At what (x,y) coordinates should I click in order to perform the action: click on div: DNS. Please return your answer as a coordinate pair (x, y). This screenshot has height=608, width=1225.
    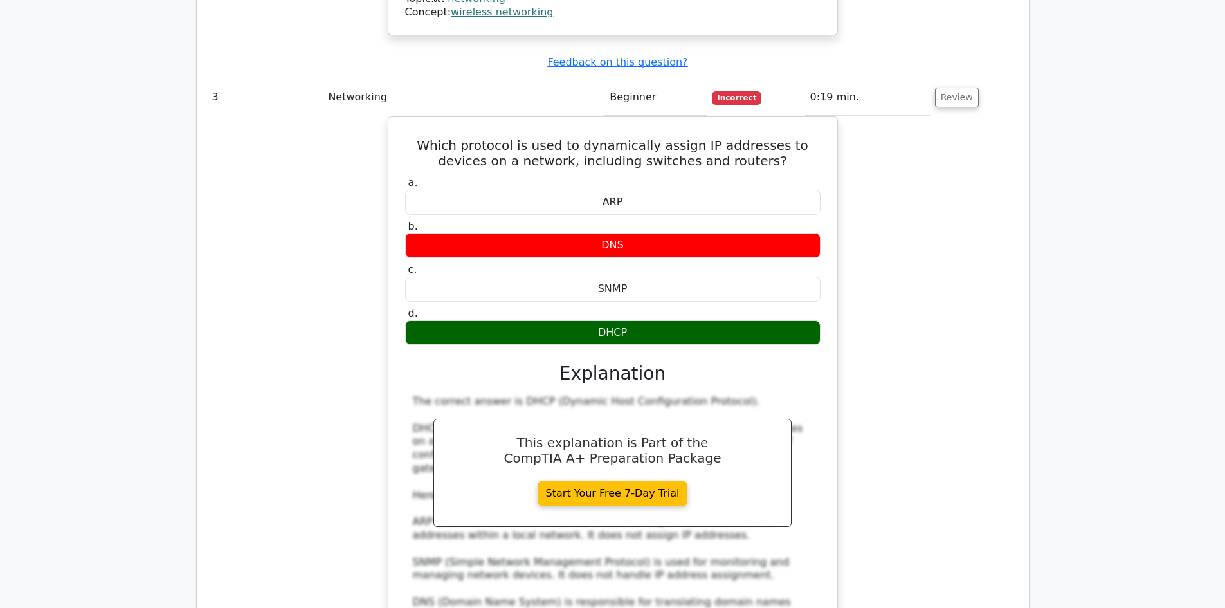
    Looking at the image, I should click on (613, 245).